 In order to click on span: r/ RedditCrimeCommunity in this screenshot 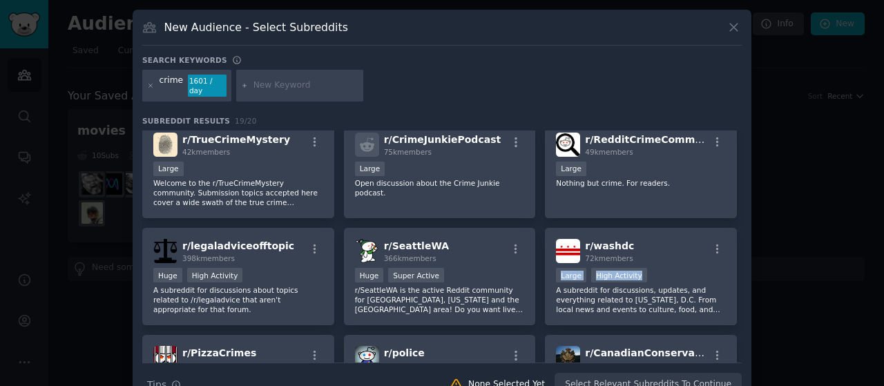, I will do `click(654, 140)`.